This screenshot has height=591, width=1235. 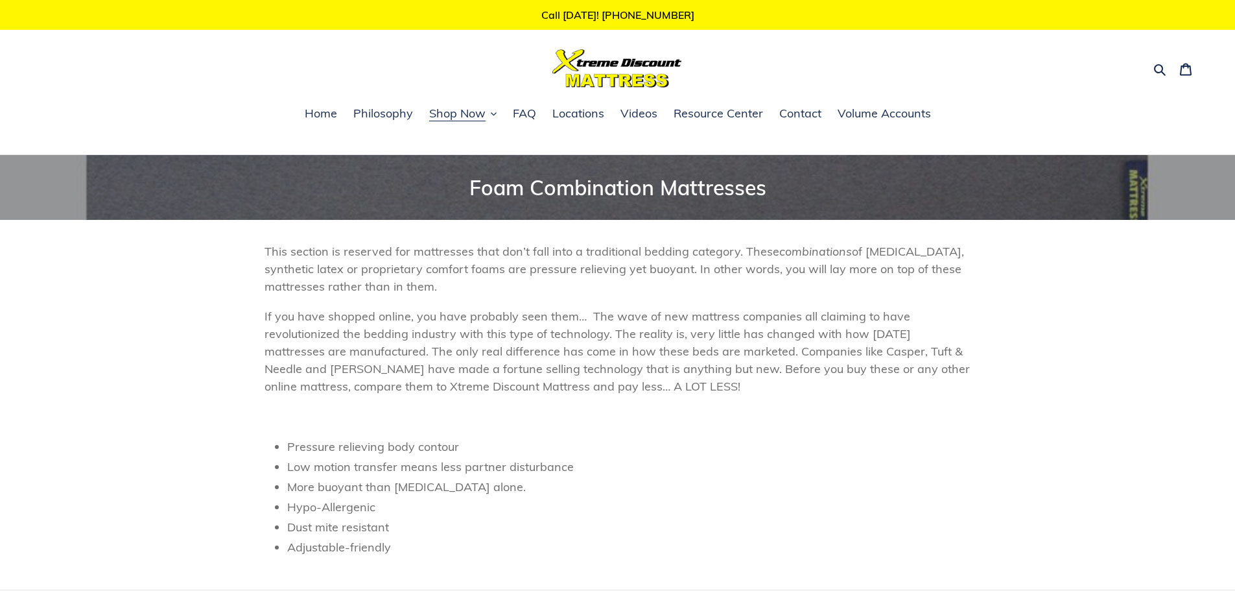 What do you see at coordinates (383, 113) in the screenshot?
I see `span: Philosophy` at bounding box center [383, 113].